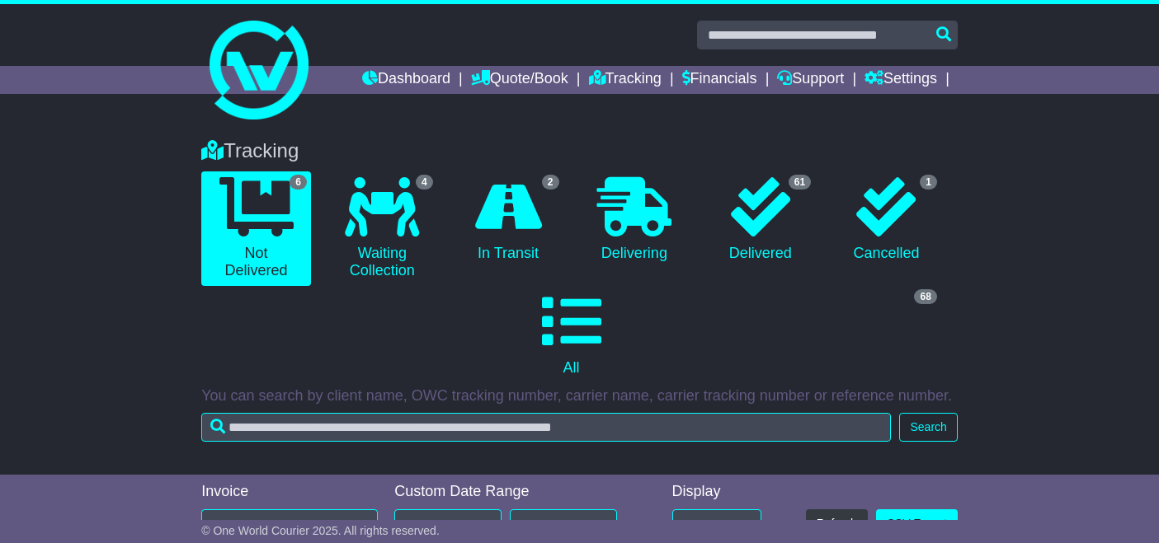  Describe the element at coordinates (924, 297) in the screenshot. I see `span: 68` at that location.